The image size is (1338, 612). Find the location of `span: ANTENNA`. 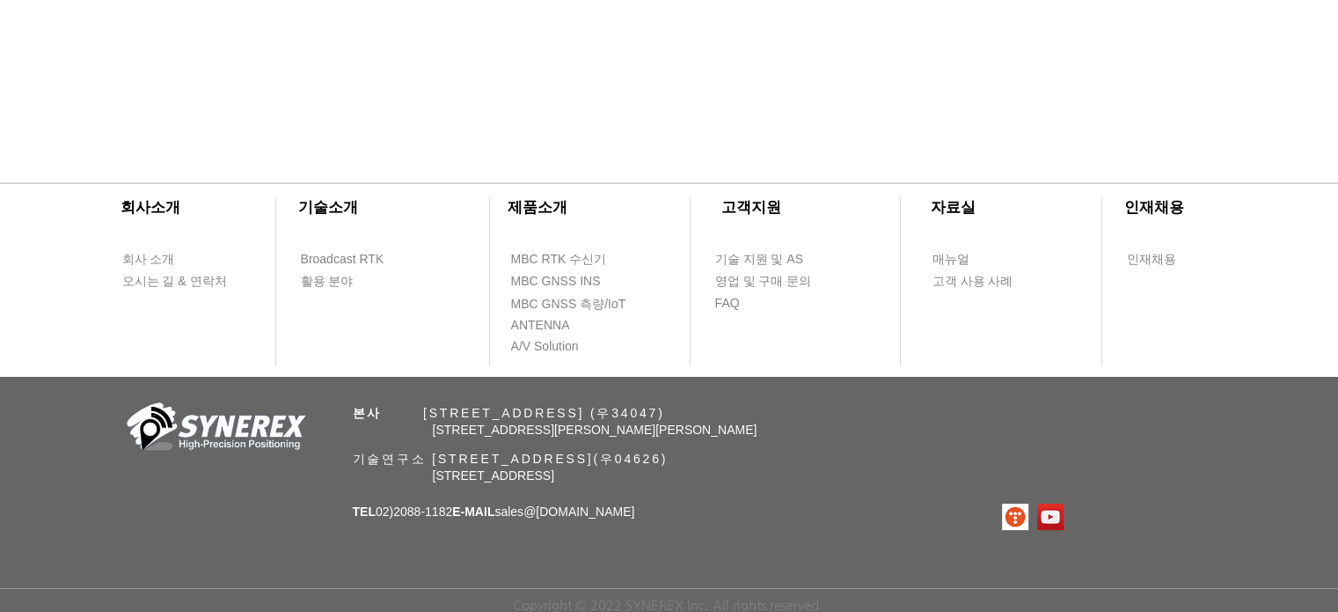

span: ANTENNA is located at coordinates (540, 326).